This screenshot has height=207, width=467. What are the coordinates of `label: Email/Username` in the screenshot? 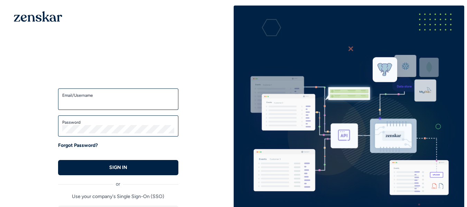 It's located at (118, 95).